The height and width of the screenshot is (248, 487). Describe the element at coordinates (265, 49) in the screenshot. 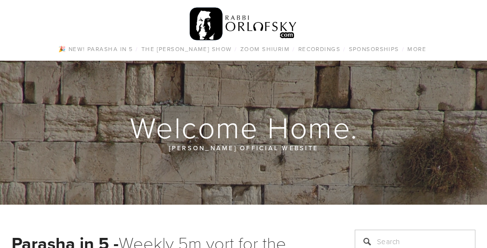

I see `a: Zoom Shiurim` at that location.